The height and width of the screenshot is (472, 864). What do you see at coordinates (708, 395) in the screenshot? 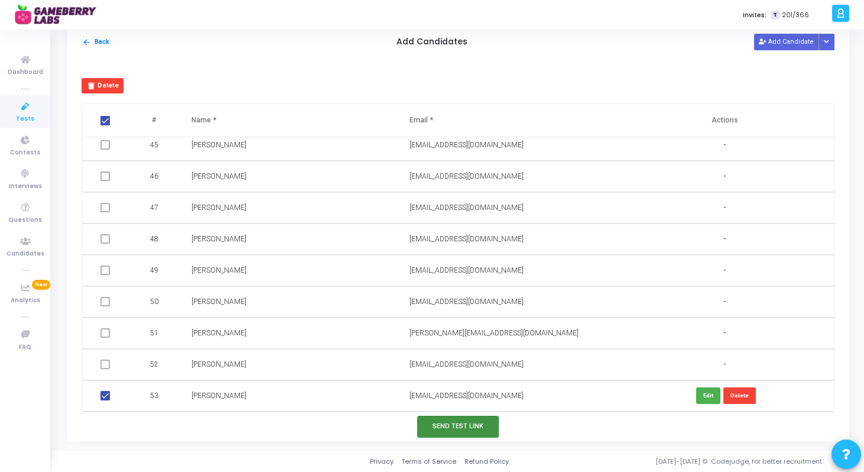
I see `button: Edit` at bounding box center [708, 395].